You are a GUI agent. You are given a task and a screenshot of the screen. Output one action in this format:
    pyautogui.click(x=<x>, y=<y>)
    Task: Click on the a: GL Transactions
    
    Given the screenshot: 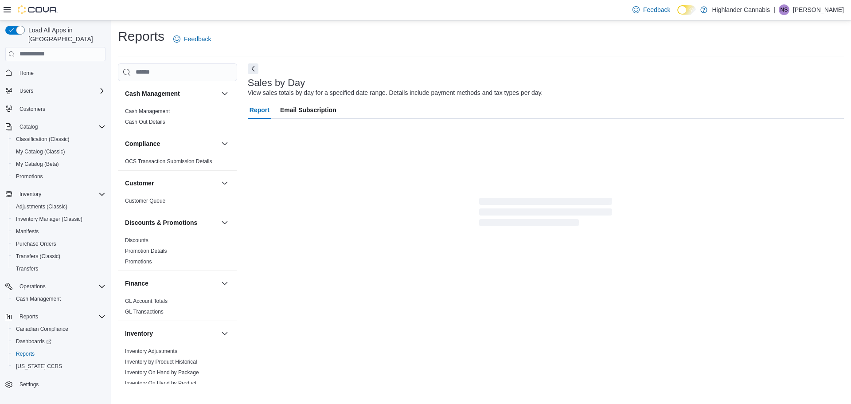 What is the action you would take?
    pyautogui.click(x=144, y=312)
    